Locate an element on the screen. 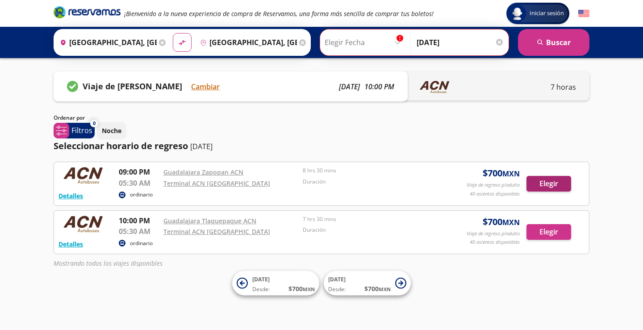 This screenshot has width=643, height=330. p: Noche is located at coordinates (112, 130).